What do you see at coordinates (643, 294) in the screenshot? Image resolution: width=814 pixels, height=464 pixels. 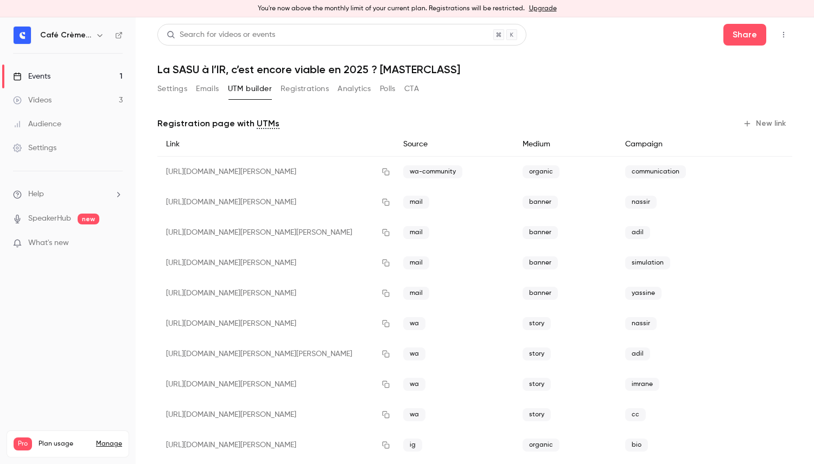 I see `span: yassine` at bounding box center [643, 294].